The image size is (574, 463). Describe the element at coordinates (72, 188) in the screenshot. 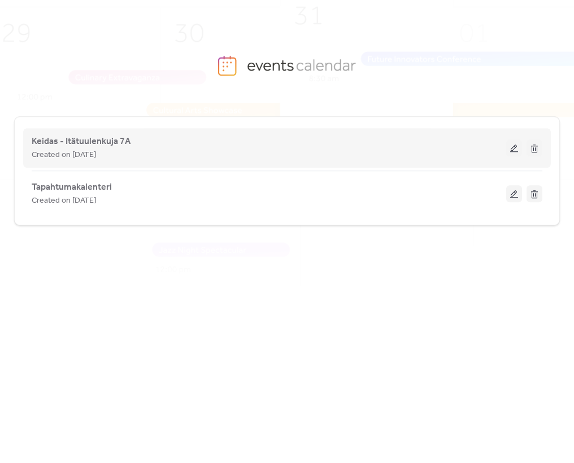

I see `span: Tapahtumakalenteri` at that location.